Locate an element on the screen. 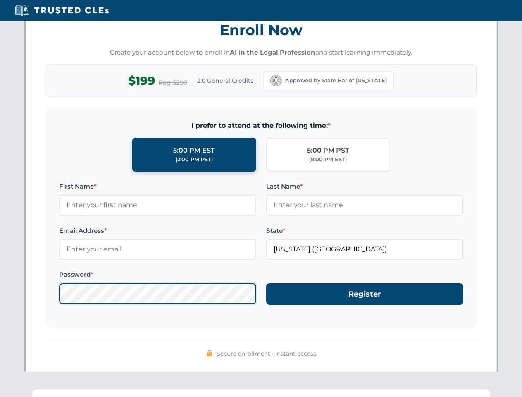 The width and height of the screenshot is (522, 397). span: Reg $299 is located at coordinates (173, 83).